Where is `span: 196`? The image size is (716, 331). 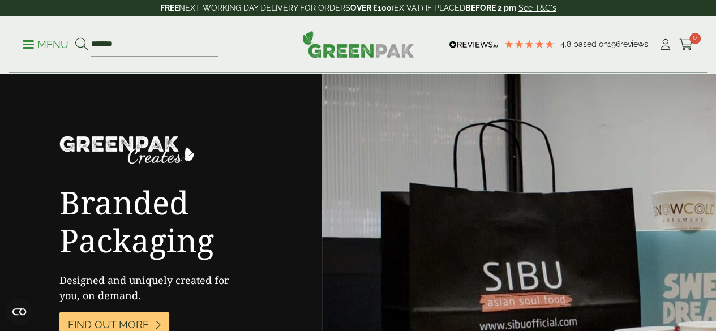 span: 196 is located at coordinates (614, 44).